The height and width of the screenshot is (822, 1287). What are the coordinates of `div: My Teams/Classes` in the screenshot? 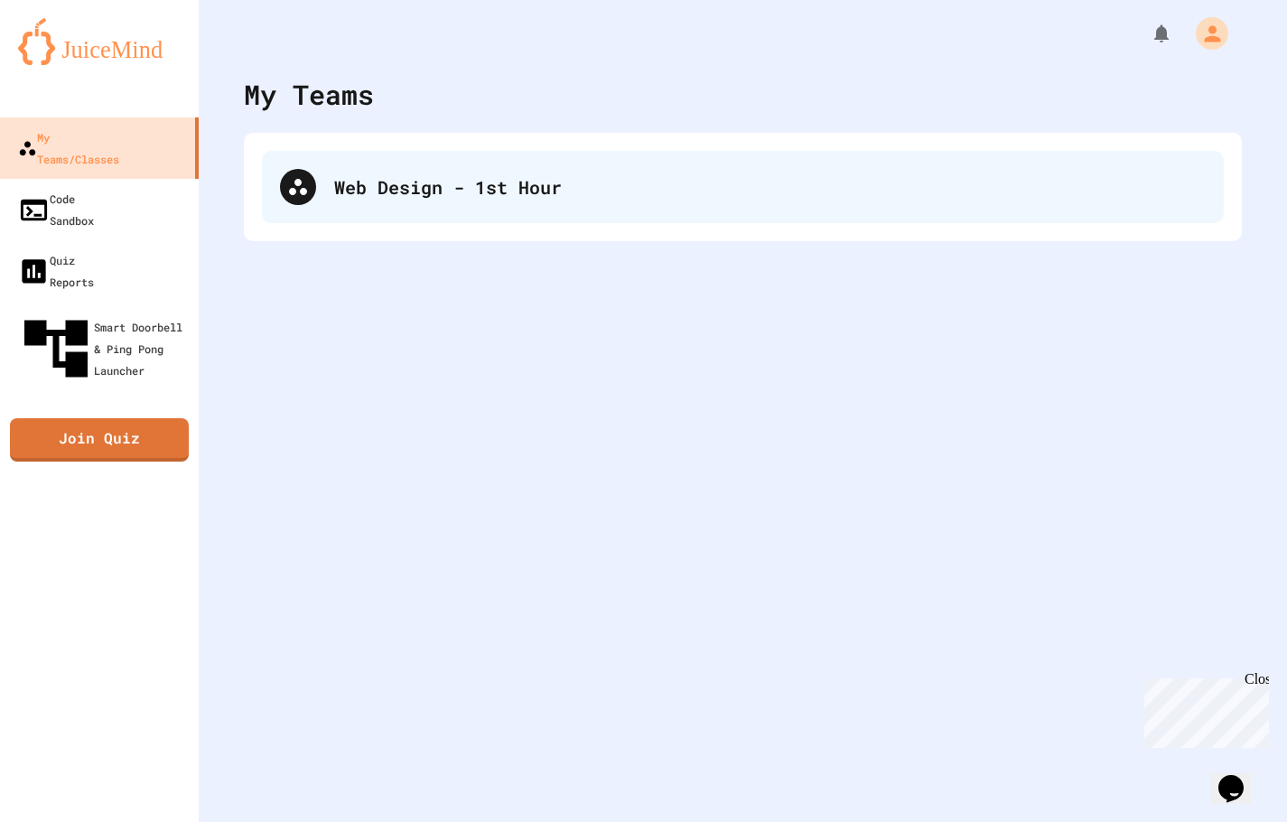 It's located at (69, 148).